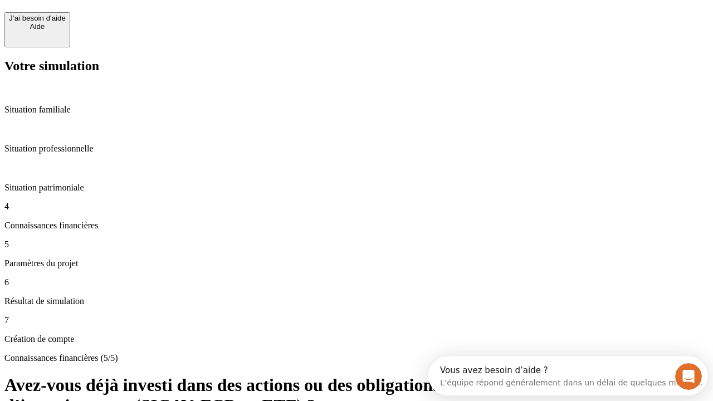 The image size is (713, 401). Describe the element at coordinates (357, 66) in the screenshot. I see `h2: Votre simulation` at that location.